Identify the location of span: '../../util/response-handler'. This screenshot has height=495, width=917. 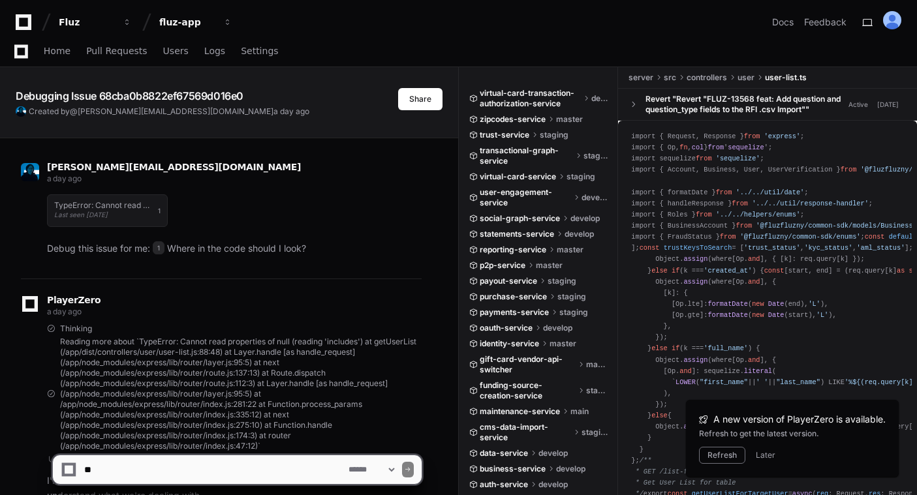
(810, 204).